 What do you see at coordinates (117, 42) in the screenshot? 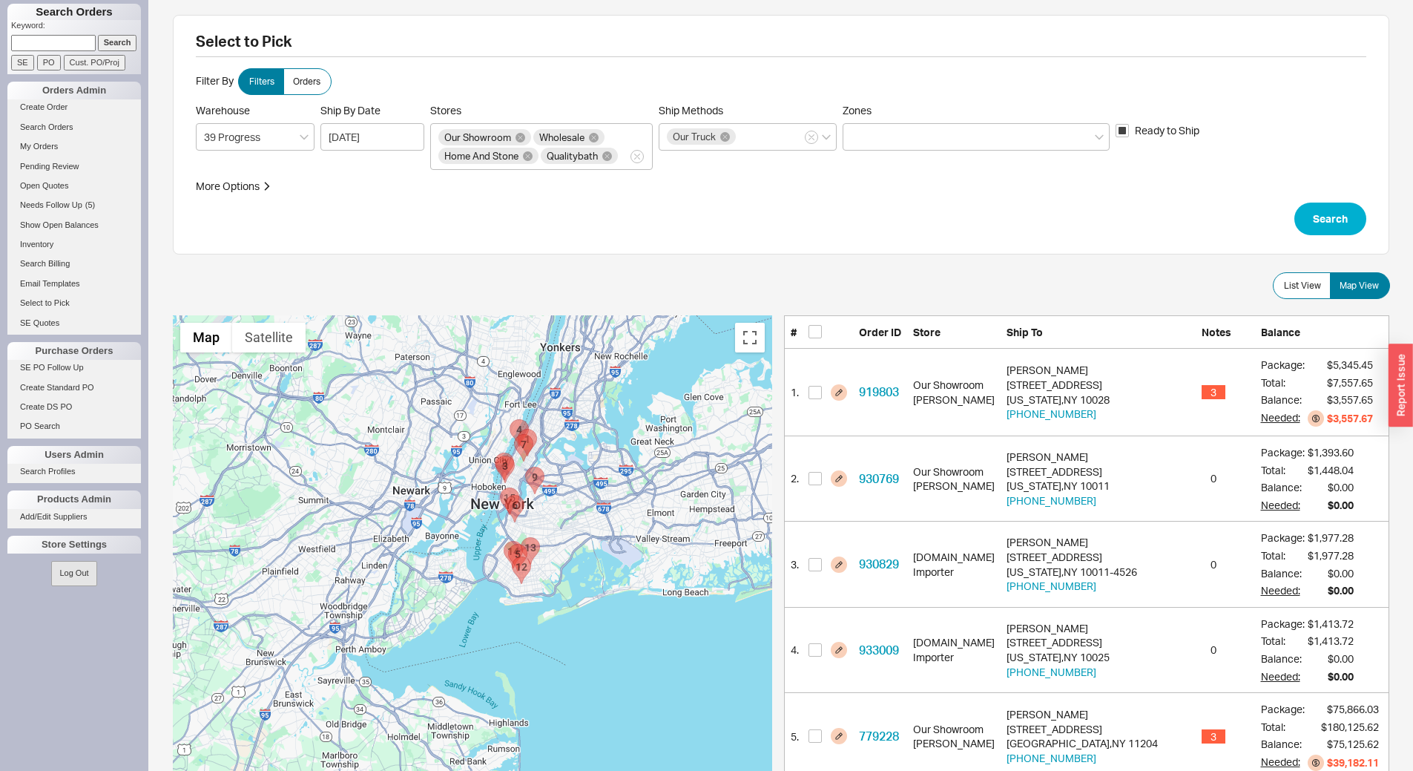
I see `input: Search` at bounding box center [117, 42].